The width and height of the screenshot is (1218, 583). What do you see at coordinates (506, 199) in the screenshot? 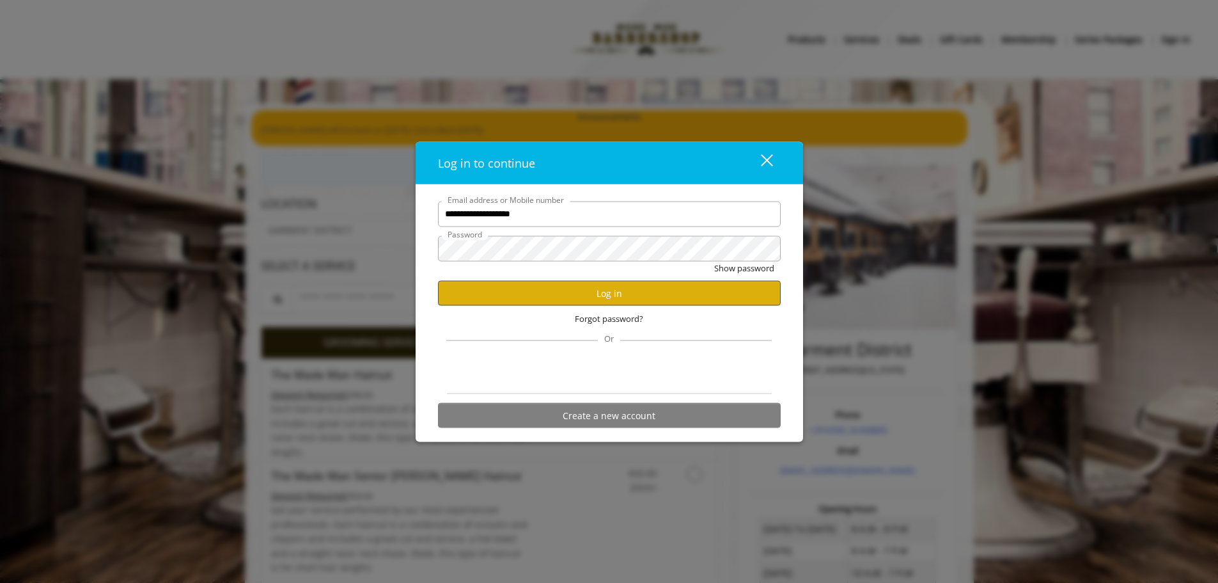
I see `label: Email address or Mobile number` at bounding box center [506, 199].